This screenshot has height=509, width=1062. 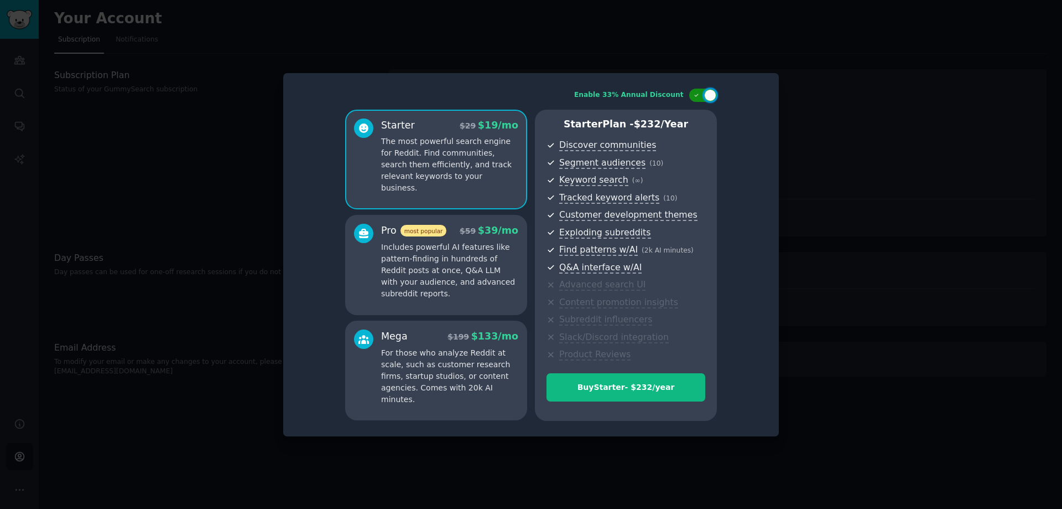 What do you see at coordinates (498, 230) in the screenshot?
I see `span: $ 39 /mo` at bounding box center [498, 230].